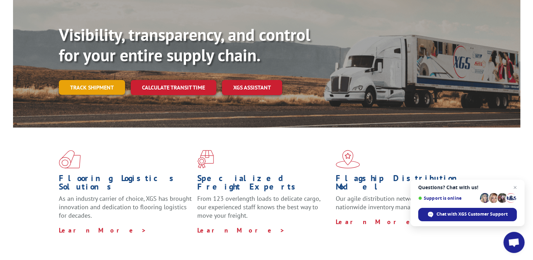 The height and width of the screenshot is (260, 533). What do you see at coordinates (125, 207) in the screenshot?
I see `span: As an industry carrier of choice, XGS has brought innovation and dedication to flooring logistics...` at bounding box center [125, 207].